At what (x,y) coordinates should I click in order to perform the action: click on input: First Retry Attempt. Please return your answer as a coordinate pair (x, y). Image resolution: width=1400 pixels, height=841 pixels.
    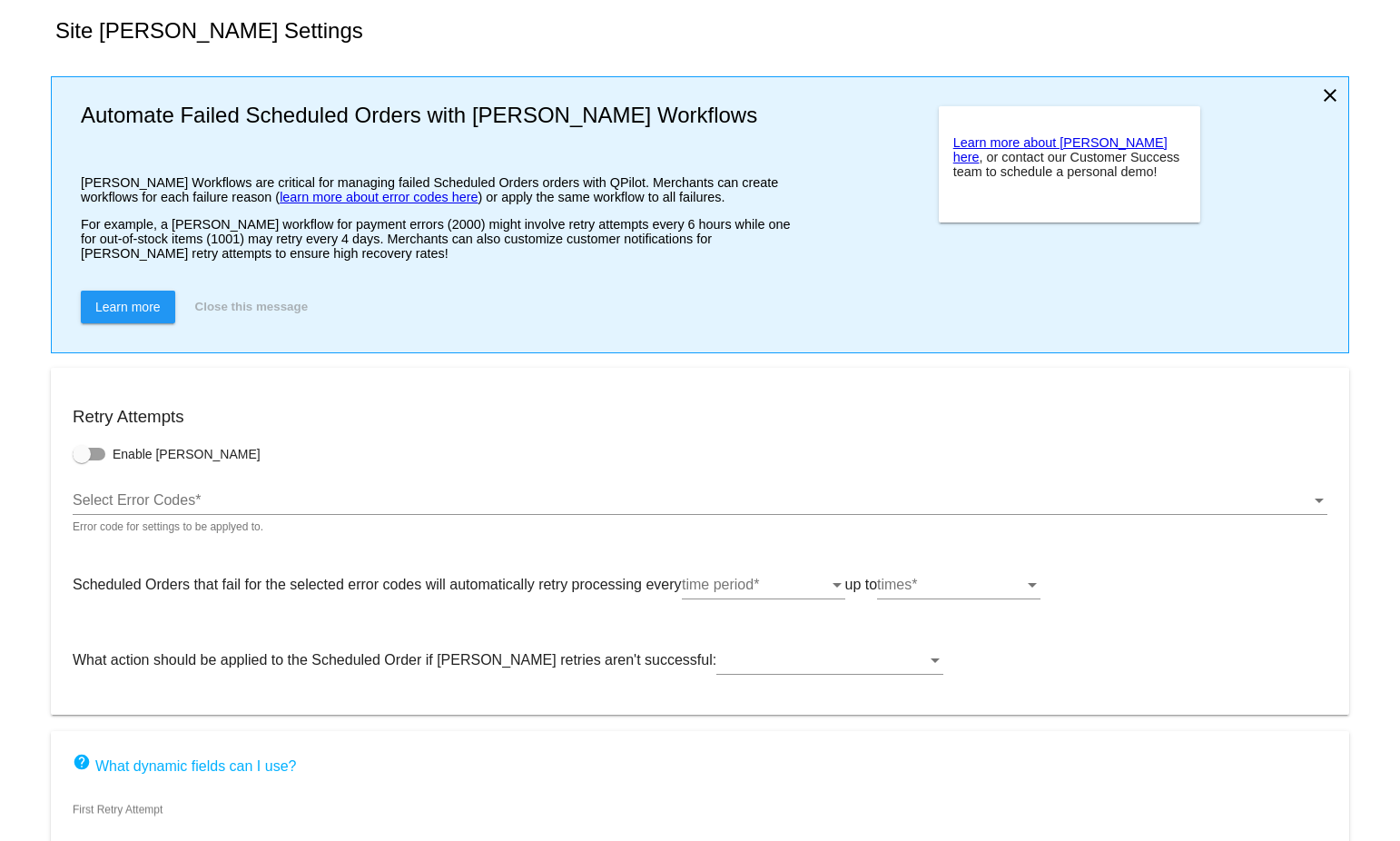
    Looking at the image, I should click on (700, 830).